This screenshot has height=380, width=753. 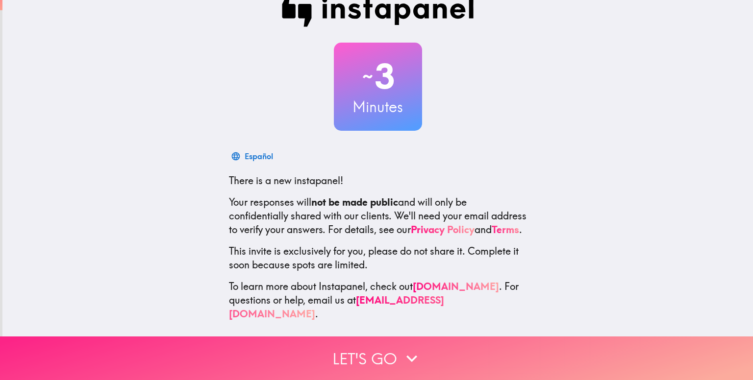 What do you see at coordinates (378, 107) in the screenshot?
I see `h3: Minutes` at bounding box center [378, 107].